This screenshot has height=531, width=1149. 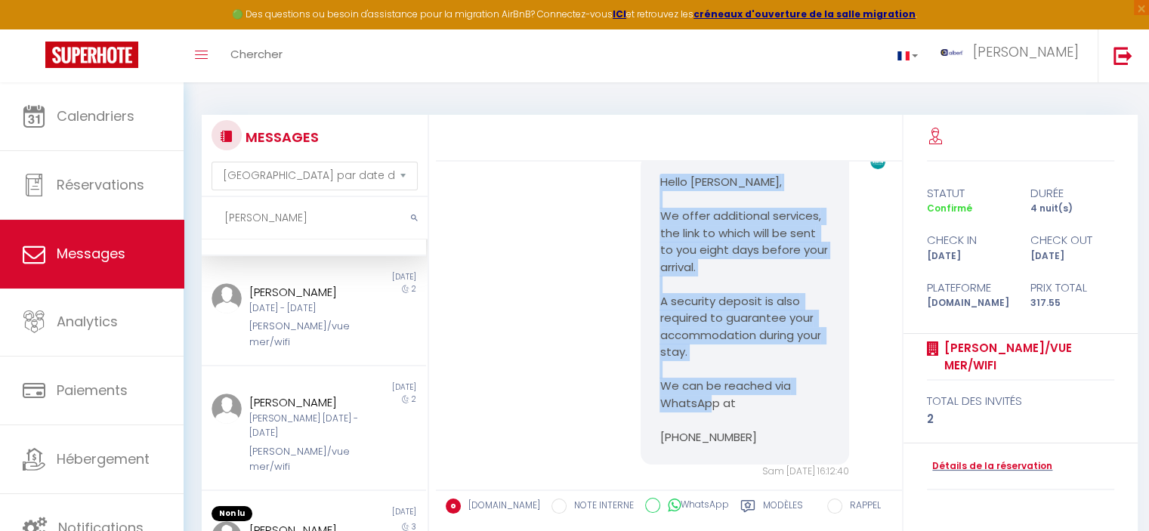 What do you see at coordinates (1072, 193) in the screenshot?
I see `div: durée` at bounding box center [1072, 193].